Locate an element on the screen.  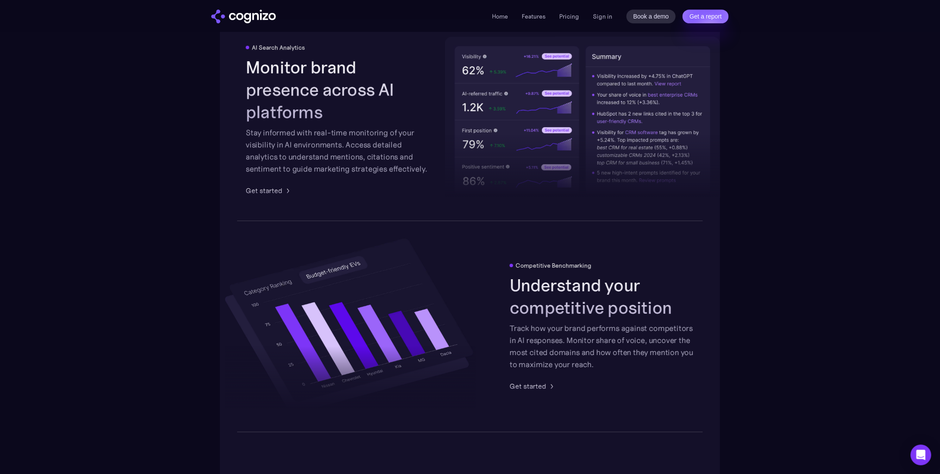
h2: Monitor brand presence across AI platforms is located at coordinates (338, 90).